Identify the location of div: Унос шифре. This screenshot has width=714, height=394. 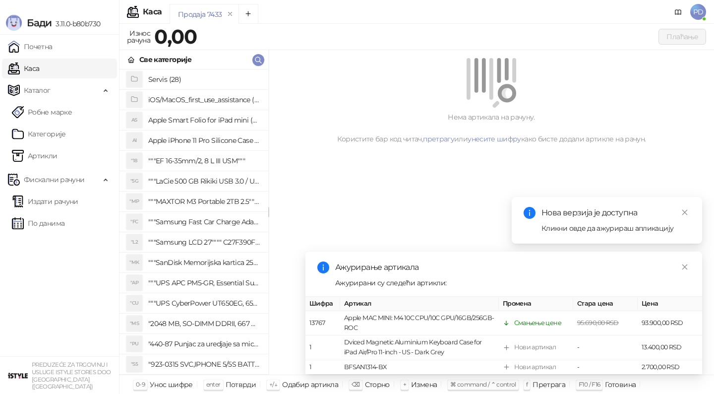
(171, 384).